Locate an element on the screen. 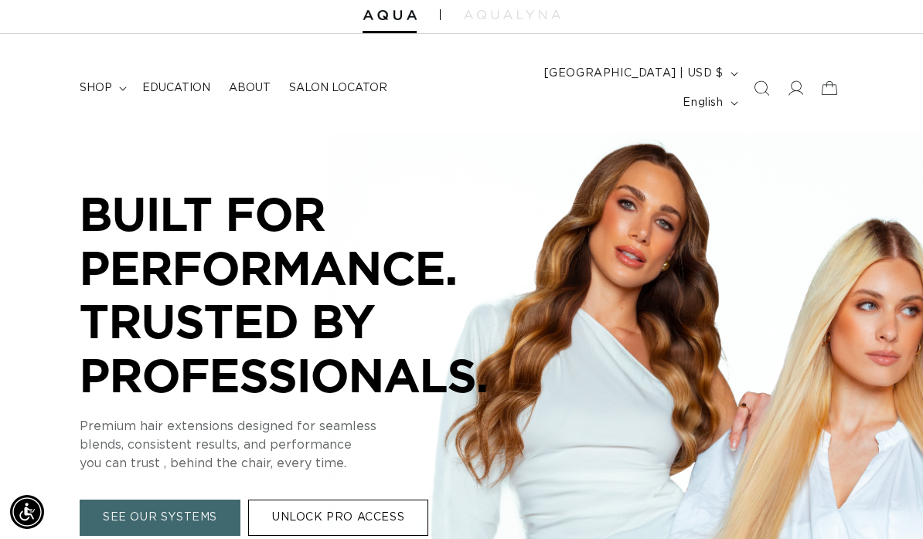  span: About is located at coordinates (250, 88).